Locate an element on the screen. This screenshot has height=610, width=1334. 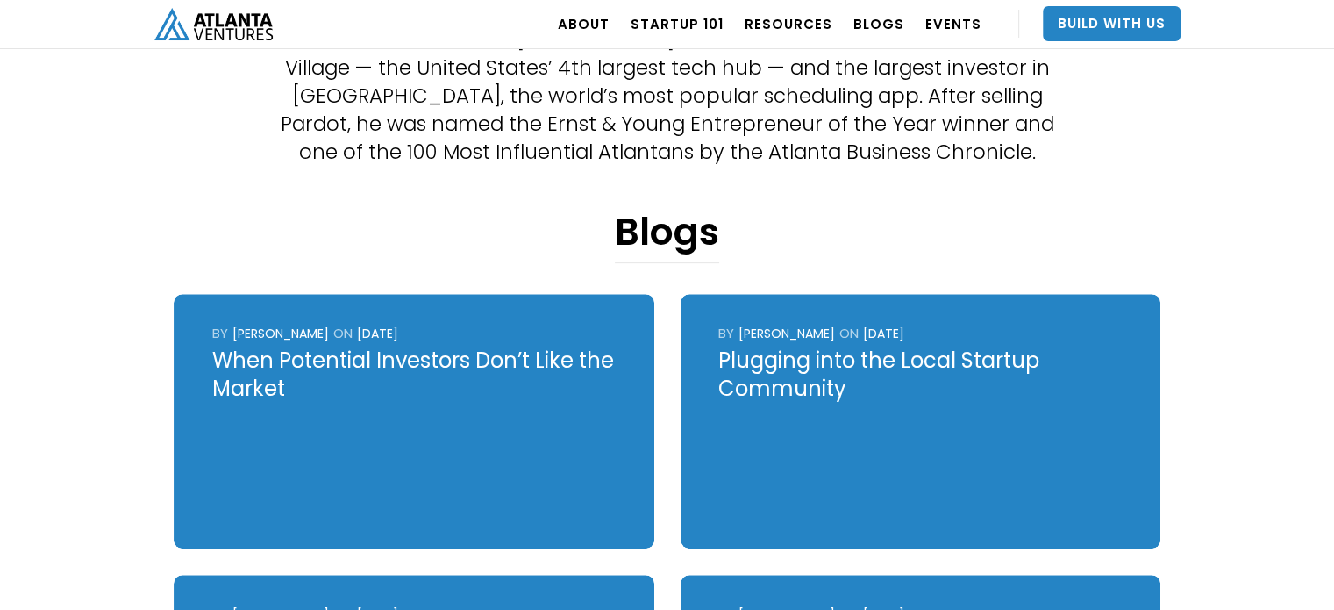
div: Plugging into the Local Startup Community is located at coordinates (920, 375).